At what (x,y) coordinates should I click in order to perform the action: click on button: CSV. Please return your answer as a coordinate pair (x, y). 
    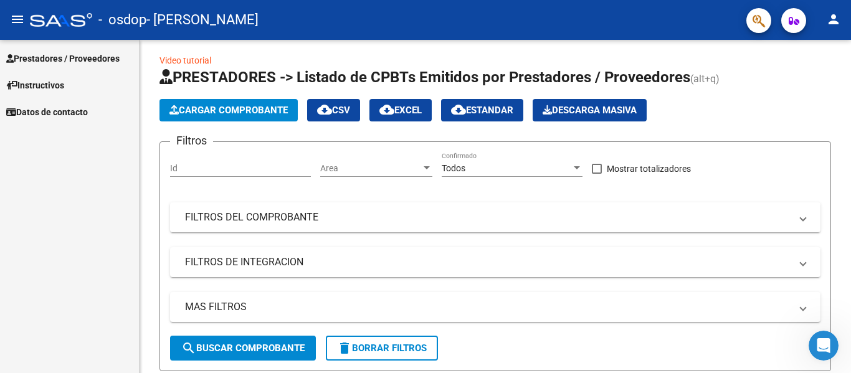
    Looking at the image, I should click on (333, 110).